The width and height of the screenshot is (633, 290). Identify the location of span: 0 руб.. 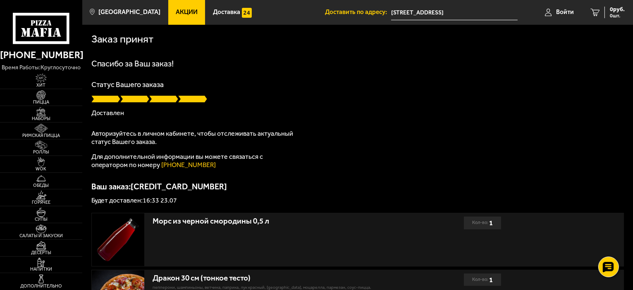
(617, 10).